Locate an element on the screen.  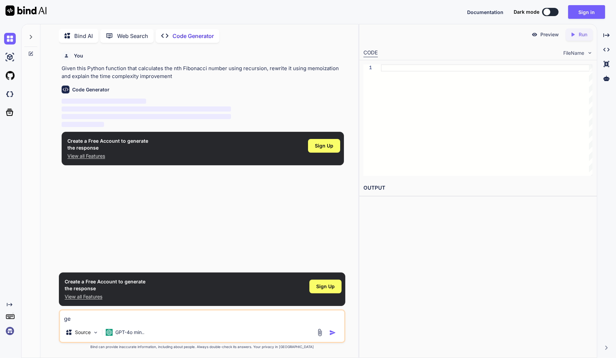
p: Bind can provide inaccurate information, including about people. Always double-check its answers.... is located at coordinates (202, 347).